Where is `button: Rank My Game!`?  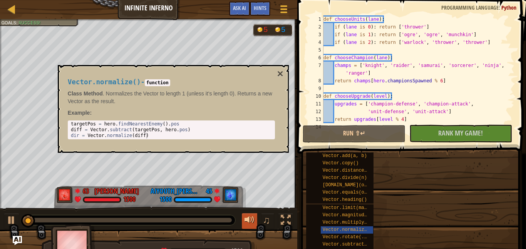 button: Rank My Game! is located at coordinates (461, 134).